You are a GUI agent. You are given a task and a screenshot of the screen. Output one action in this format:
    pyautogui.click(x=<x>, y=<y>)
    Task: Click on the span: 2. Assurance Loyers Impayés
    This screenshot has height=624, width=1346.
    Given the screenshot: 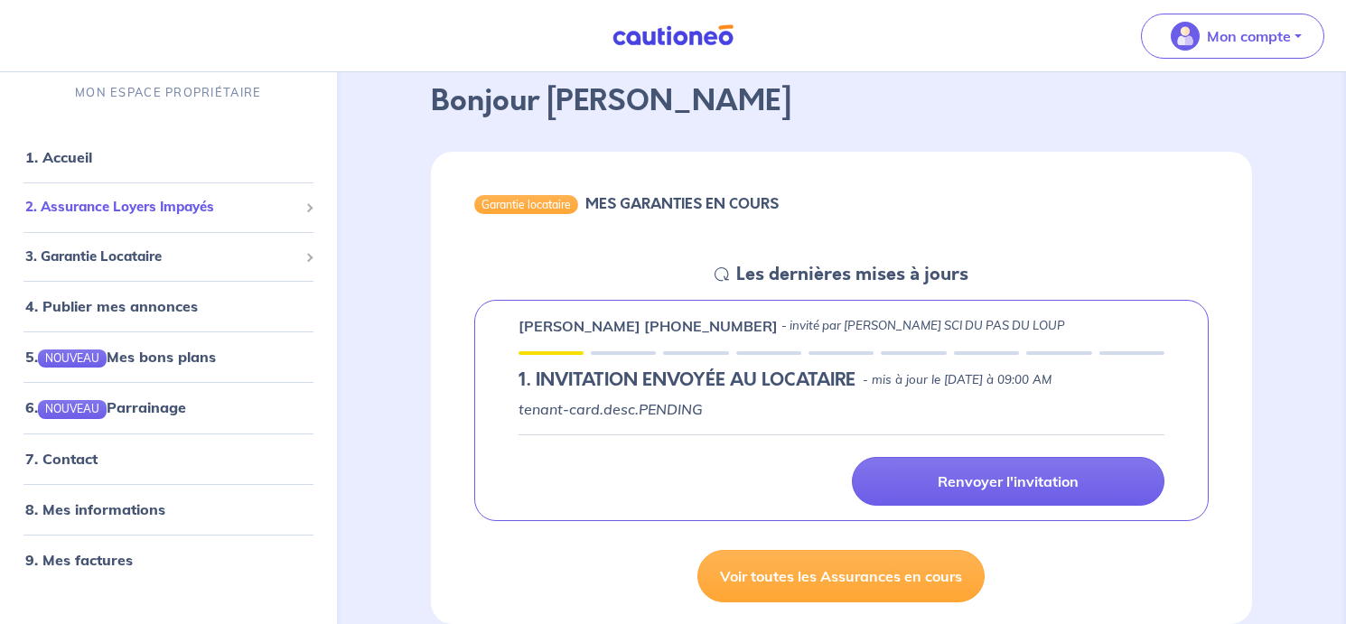 What is the action you would take?
    pyautogui.click(x=162, y=207)
    